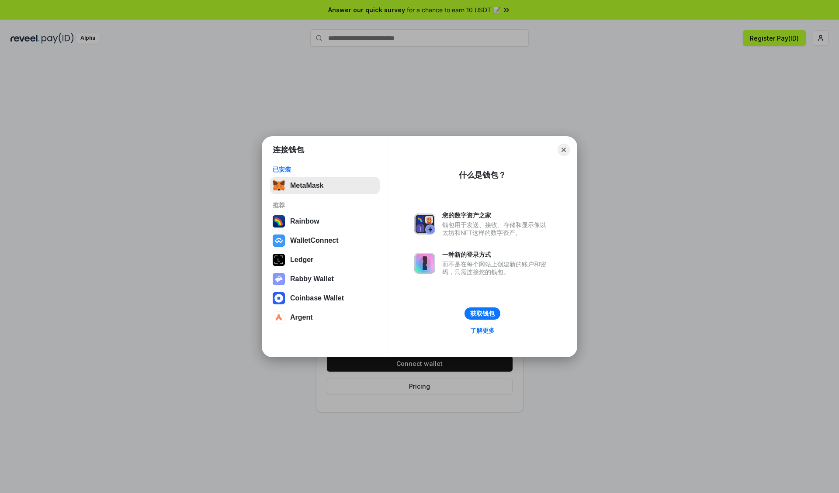  What do you see at coordinates (482, 314) in the screenshot?
I see `div: 获取钱包` at bounding box center [482, 314].